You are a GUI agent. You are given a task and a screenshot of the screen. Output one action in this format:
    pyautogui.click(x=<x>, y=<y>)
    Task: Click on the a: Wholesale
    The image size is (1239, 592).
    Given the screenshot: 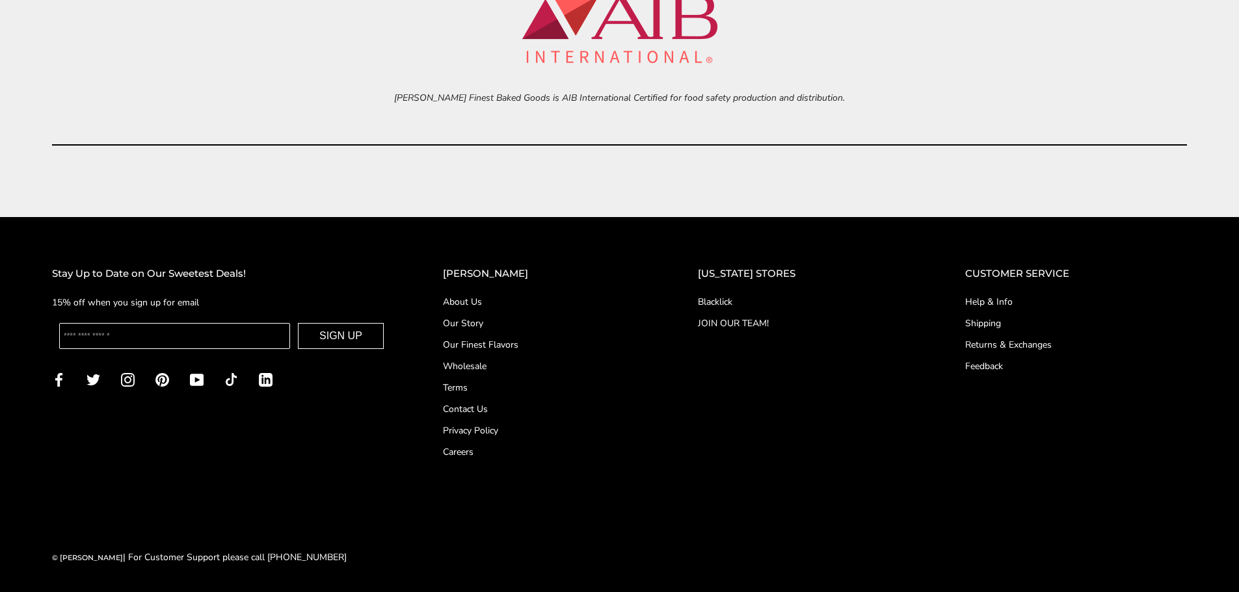 What is the action you would take?
    pyautogui.click(x=544, y=366)
    